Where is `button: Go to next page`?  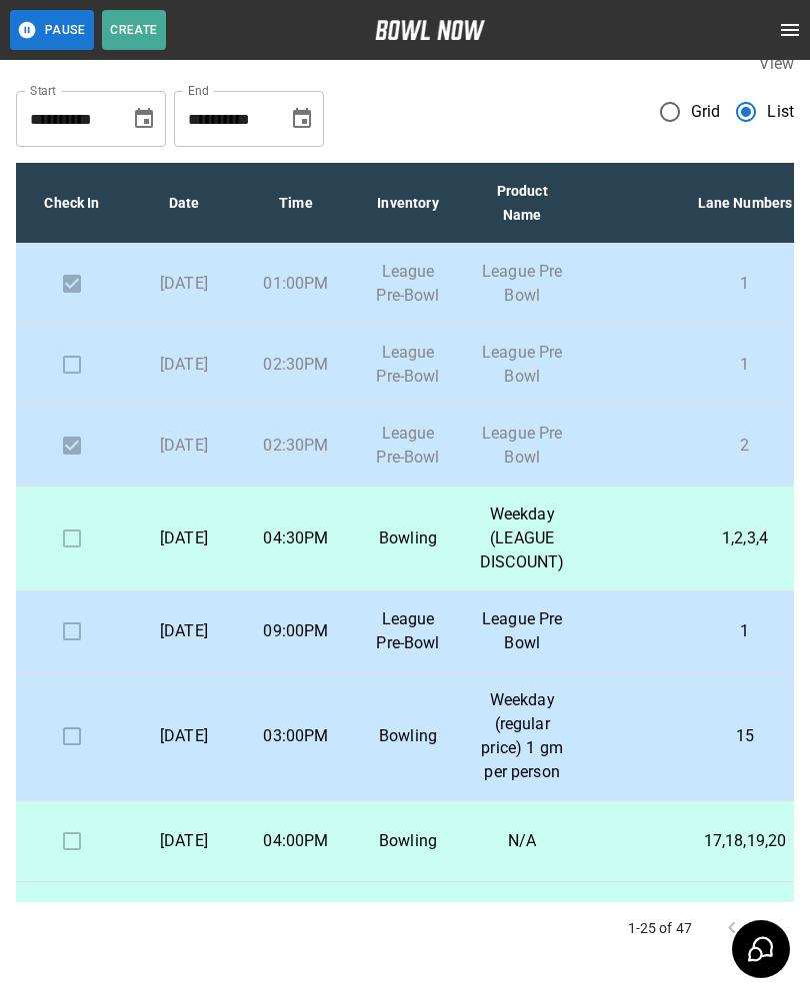
button: Go to next page is located at coordinates (772, 928).